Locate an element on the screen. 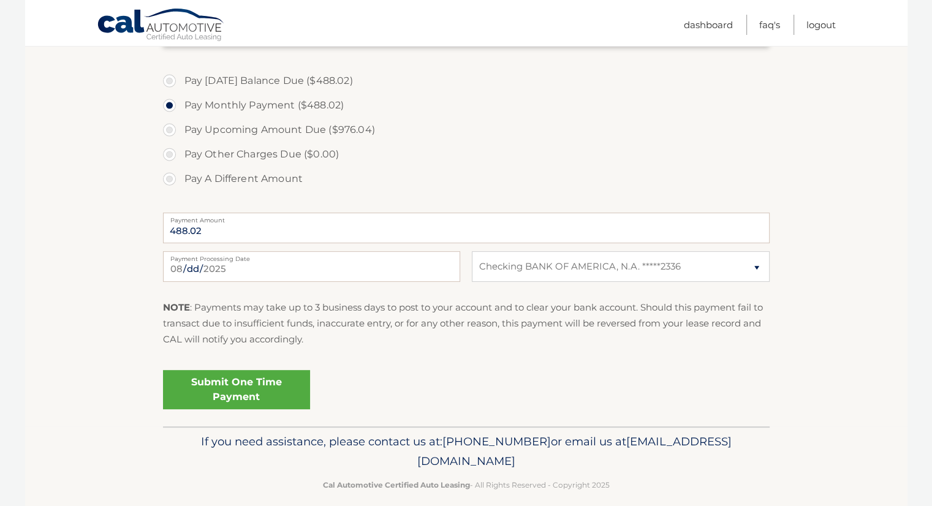 The image size is (932, 506). input: Payment Amount is located at coordinates (466, 228).